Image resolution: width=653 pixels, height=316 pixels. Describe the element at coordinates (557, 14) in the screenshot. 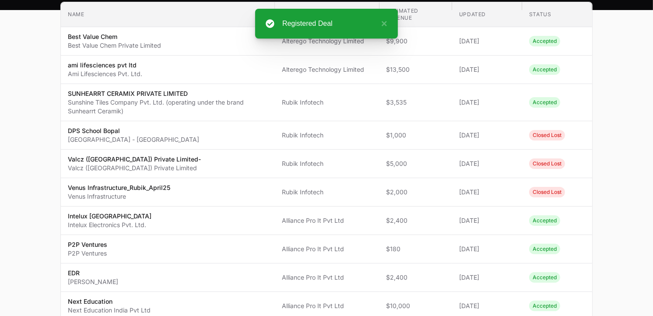

I see `th: Status` at that location.